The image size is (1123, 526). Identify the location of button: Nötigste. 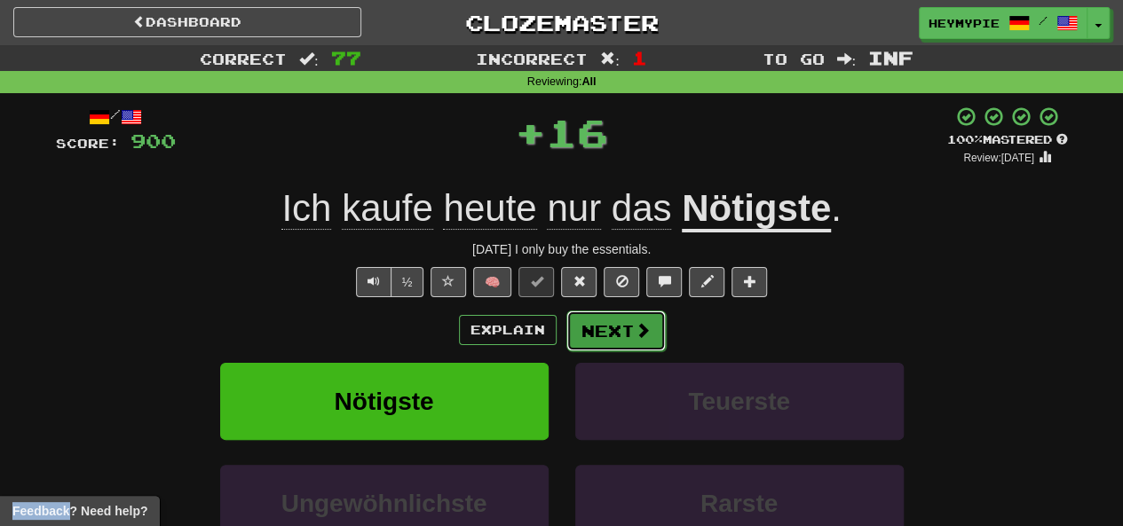
(384, 401).